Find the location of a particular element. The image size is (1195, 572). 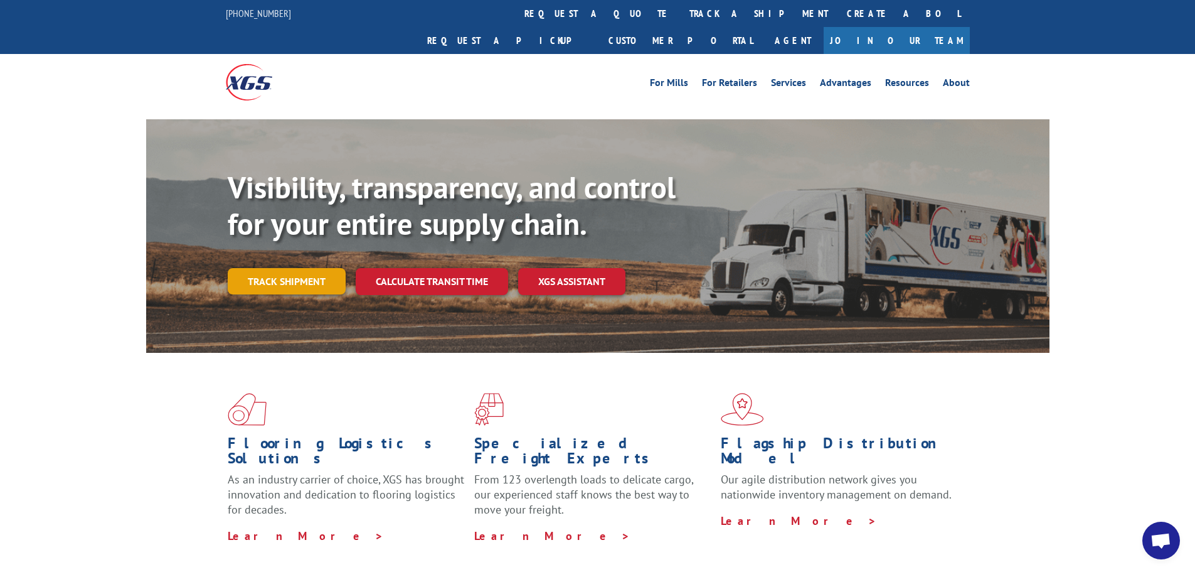

h1: Flagship Distribution Model is located at coordinates (840, 454).